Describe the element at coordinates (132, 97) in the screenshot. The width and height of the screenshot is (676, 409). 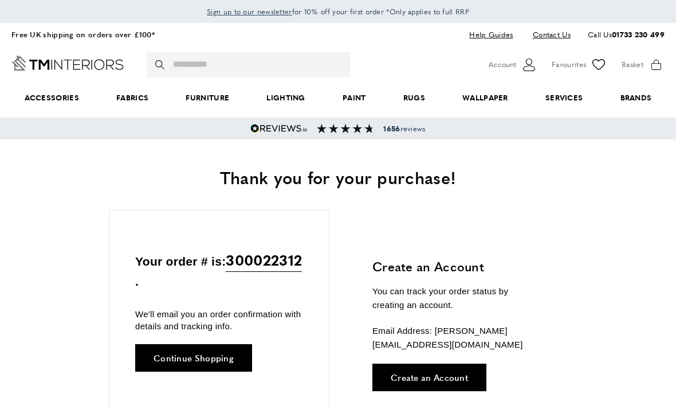
I see `a: Fabrics` at that location.